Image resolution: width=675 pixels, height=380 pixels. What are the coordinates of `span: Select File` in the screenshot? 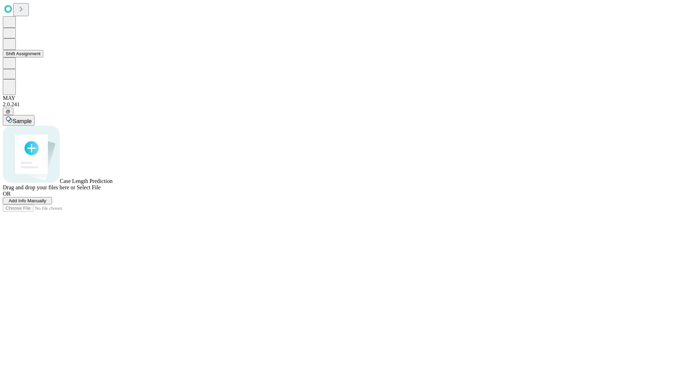 It's located at (89, 187).